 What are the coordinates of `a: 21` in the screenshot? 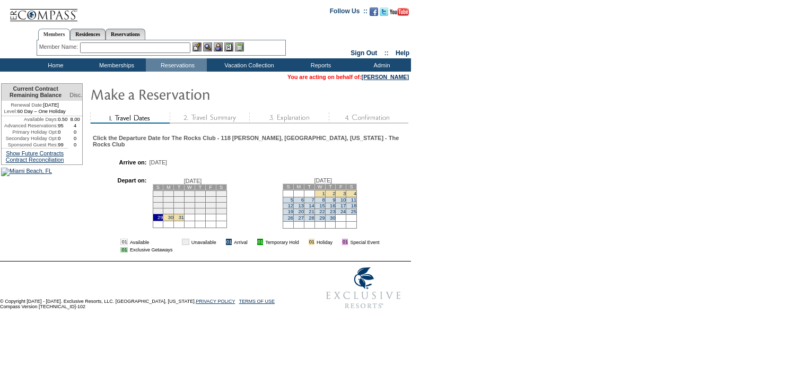 It's located at (311, 211).